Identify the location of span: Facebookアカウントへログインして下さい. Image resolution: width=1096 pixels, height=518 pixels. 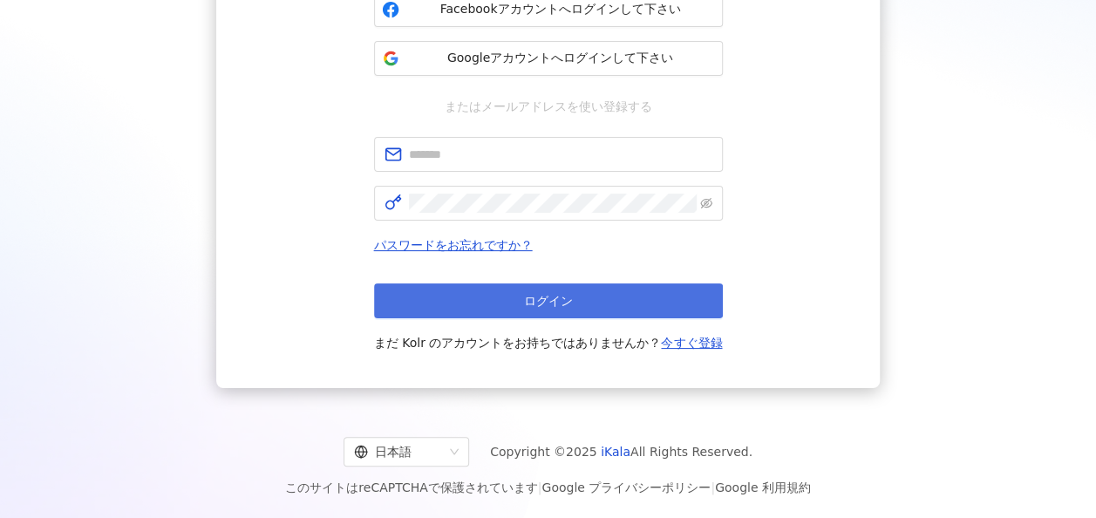
(561, 10).